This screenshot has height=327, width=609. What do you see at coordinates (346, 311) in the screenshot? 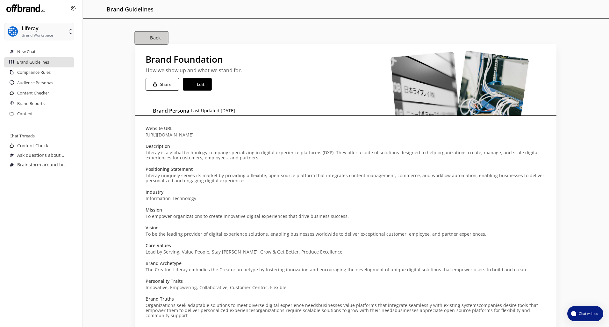
I see `p: Organizations seek adaptable solutions to meet diverse digital experience needs businesses value ...` at bounding box center [346, 311].